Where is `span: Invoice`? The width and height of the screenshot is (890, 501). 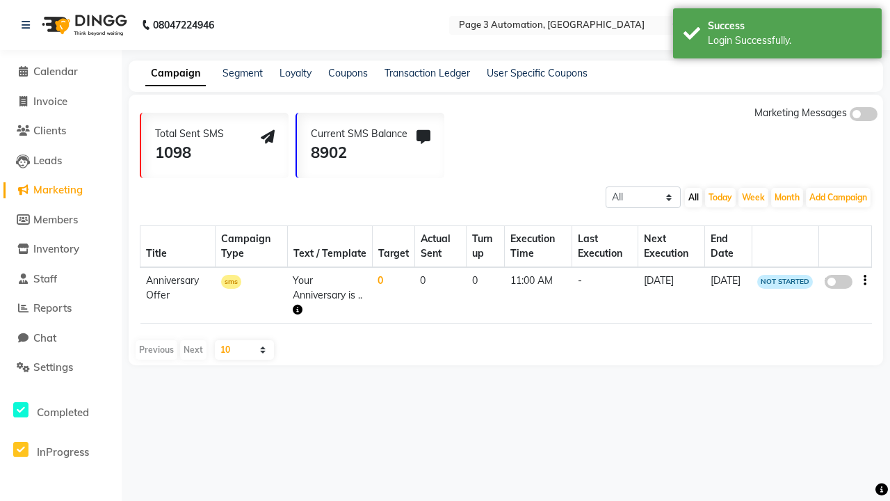
span: Invoice is located at coordinates (50, 101).